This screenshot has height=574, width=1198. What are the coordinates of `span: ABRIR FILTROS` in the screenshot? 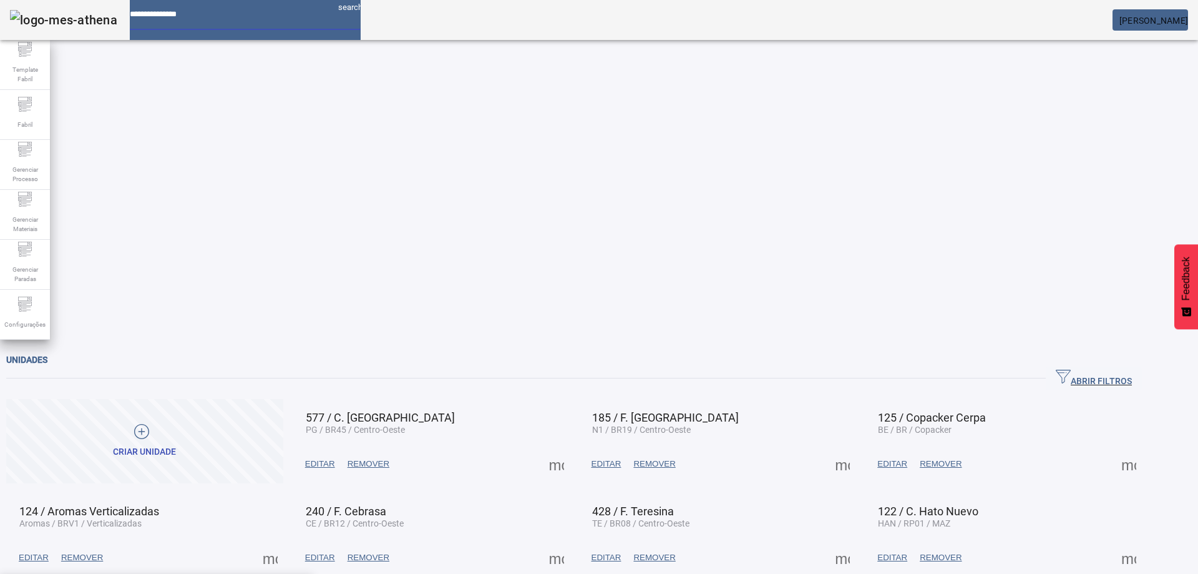 It's located at (1094, 378).